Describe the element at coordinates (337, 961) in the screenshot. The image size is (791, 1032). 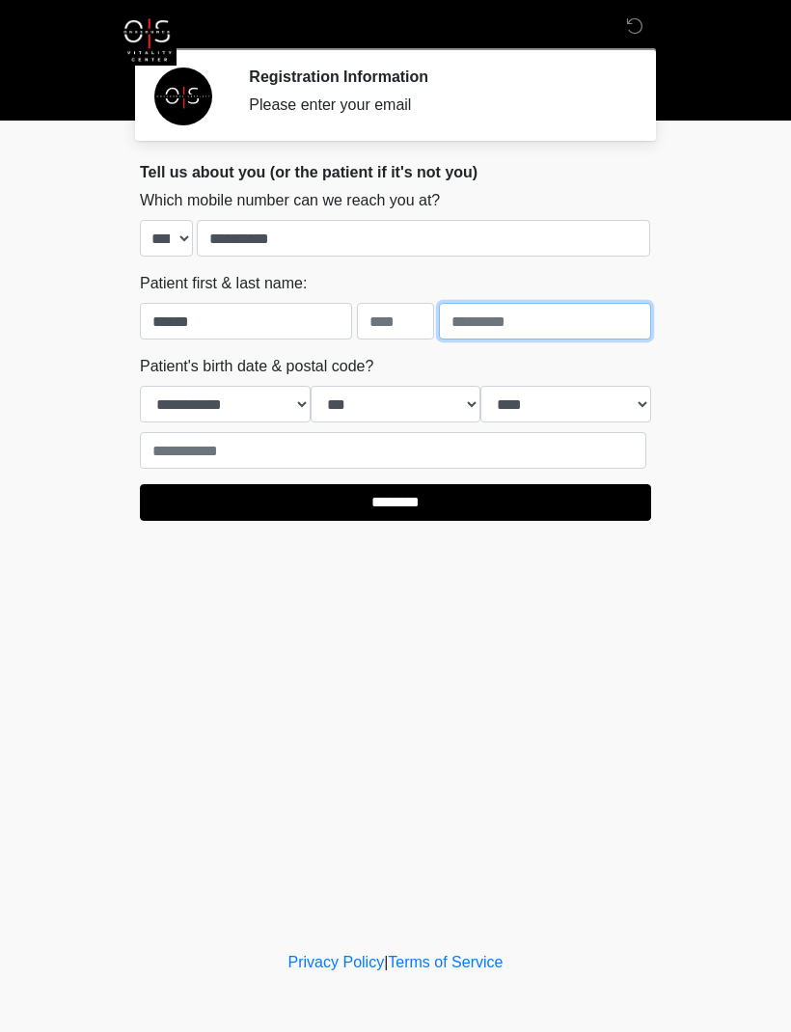
I see `a: Privacy Policy` at that location.